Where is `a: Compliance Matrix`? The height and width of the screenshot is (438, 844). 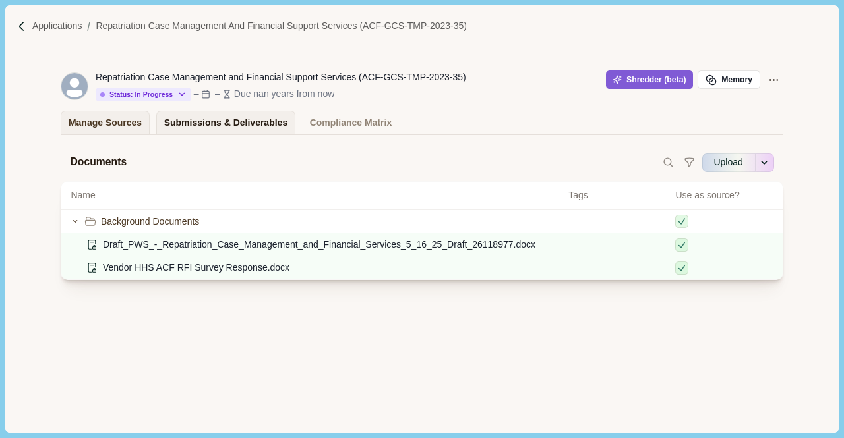 a: Compliance Matrix is located at coordinates (350, 123).